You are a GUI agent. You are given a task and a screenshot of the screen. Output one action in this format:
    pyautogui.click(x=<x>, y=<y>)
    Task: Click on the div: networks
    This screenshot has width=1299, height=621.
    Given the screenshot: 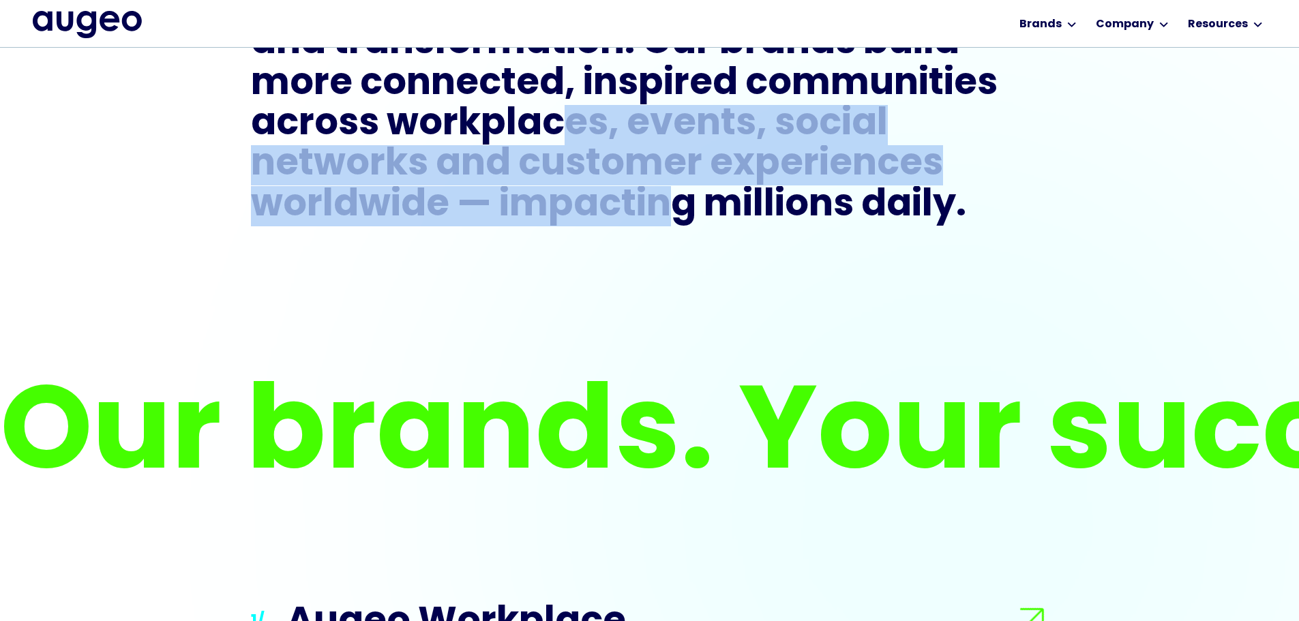 What is the action you would take?
    pyautogui.click(x=340, y=165)
    